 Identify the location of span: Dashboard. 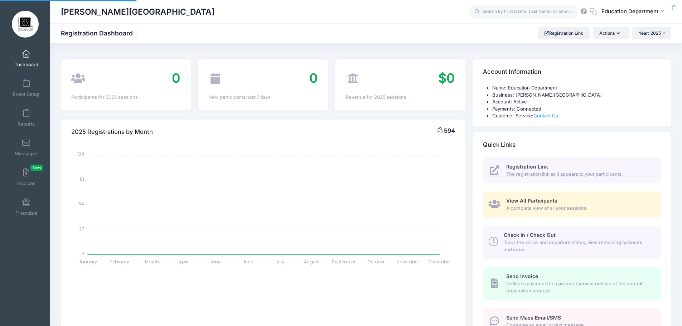
(26, 64).